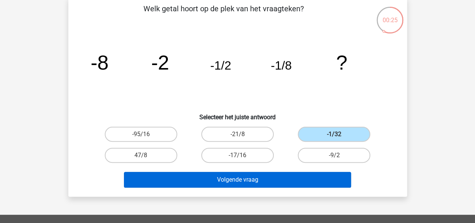 This screenshot has width=475, height=223. What do you see at coordinates (238, 114) in the screenshot?
I see `h6: Selecteer het juiste antwoord` at bounding box center [238, 114].